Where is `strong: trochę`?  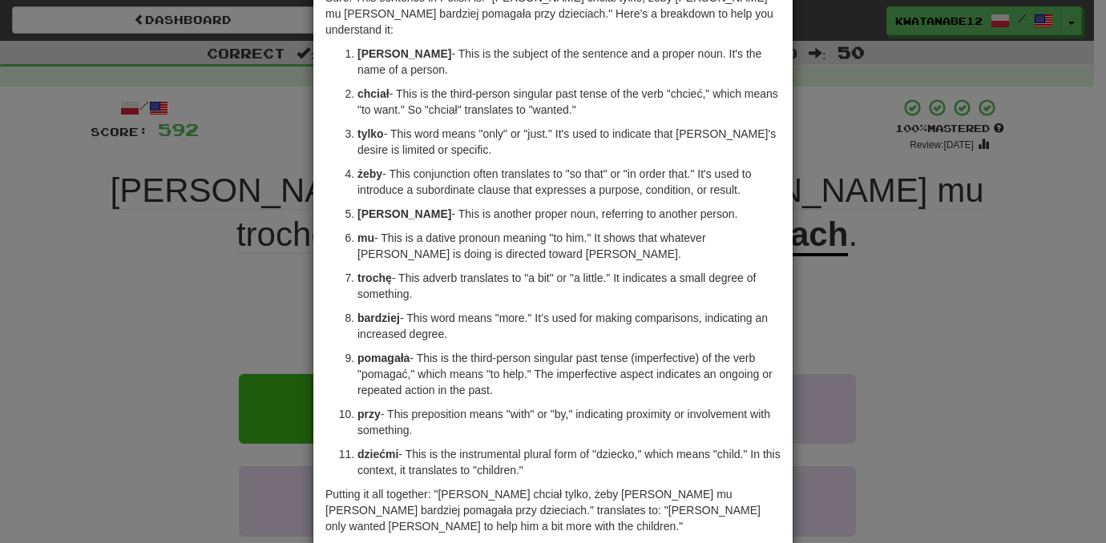 strong: trochę is located at coordinates (374, 278).